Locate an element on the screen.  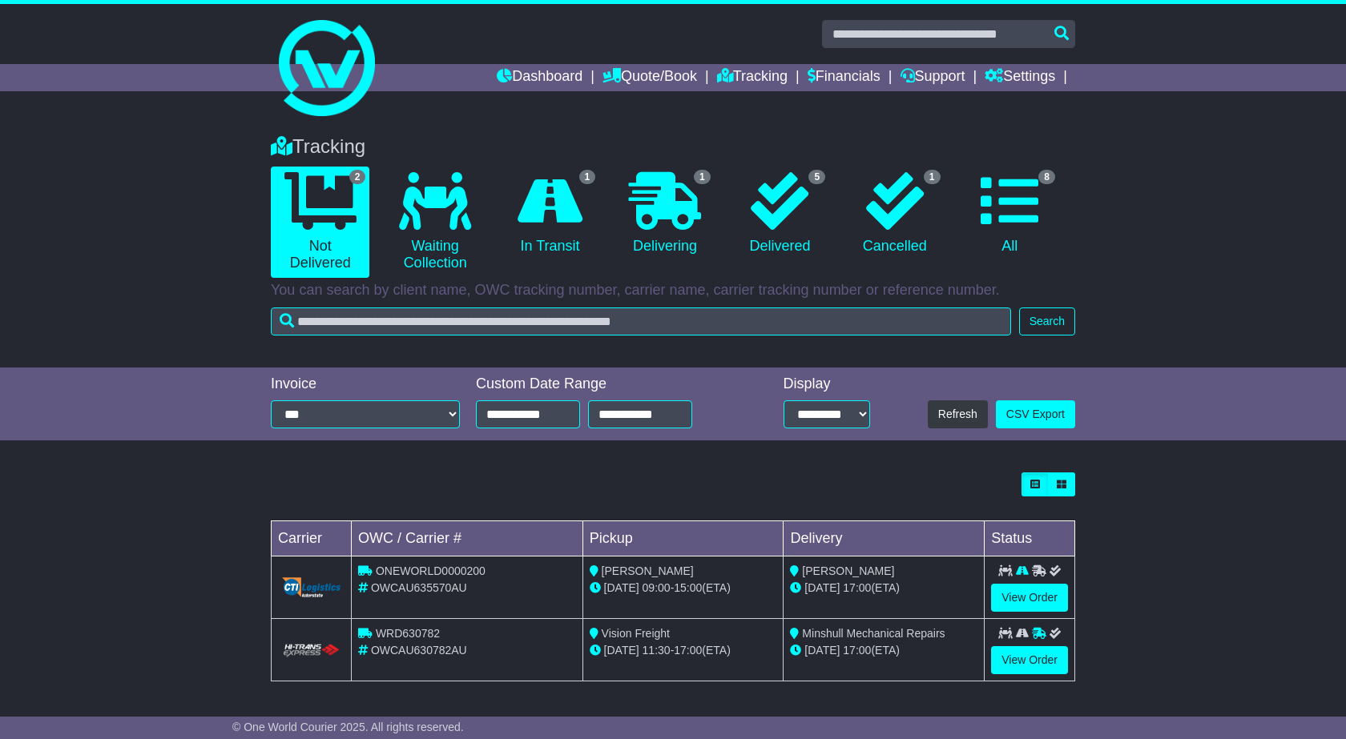
span: 11:30 is located at coordinates (656, 650).